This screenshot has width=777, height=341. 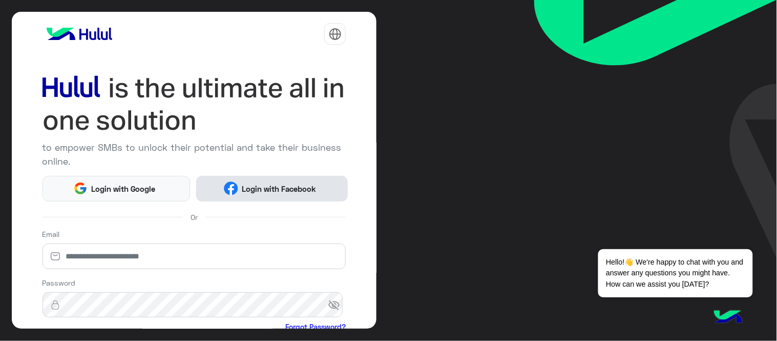 I want to click on img: hululLoginTitle_EN.svg, so click(x=194, y=104).